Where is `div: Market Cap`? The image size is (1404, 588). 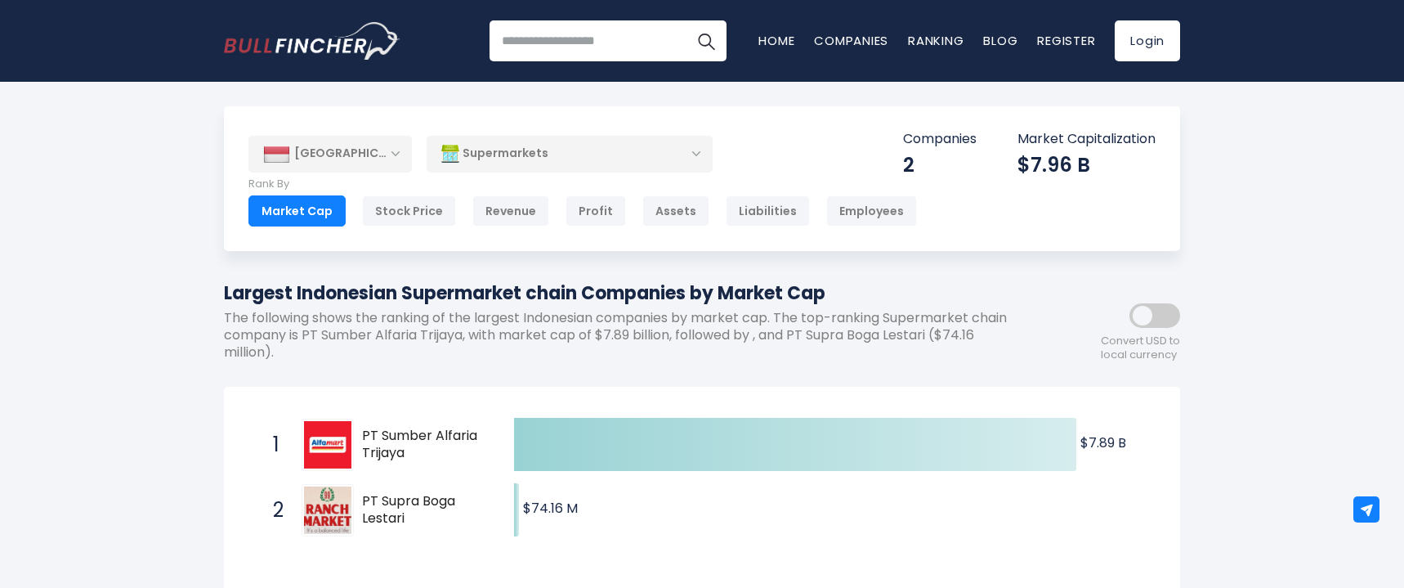 div: Market Cap is located at coordinates (297, 211).